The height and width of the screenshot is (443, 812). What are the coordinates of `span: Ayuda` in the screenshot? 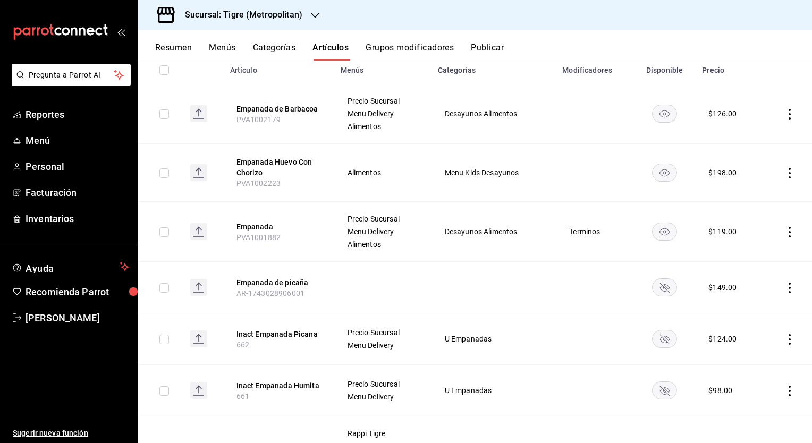 It's located at (70, 267).